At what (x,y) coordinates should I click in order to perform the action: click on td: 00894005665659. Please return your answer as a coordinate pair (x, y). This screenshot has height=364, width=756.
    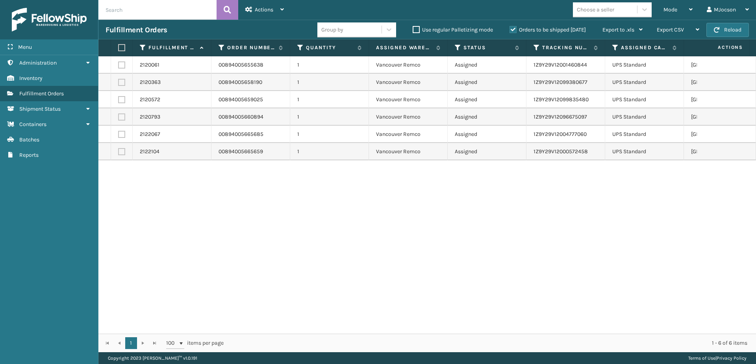
    Looking at the image, I should click on (251, 152).